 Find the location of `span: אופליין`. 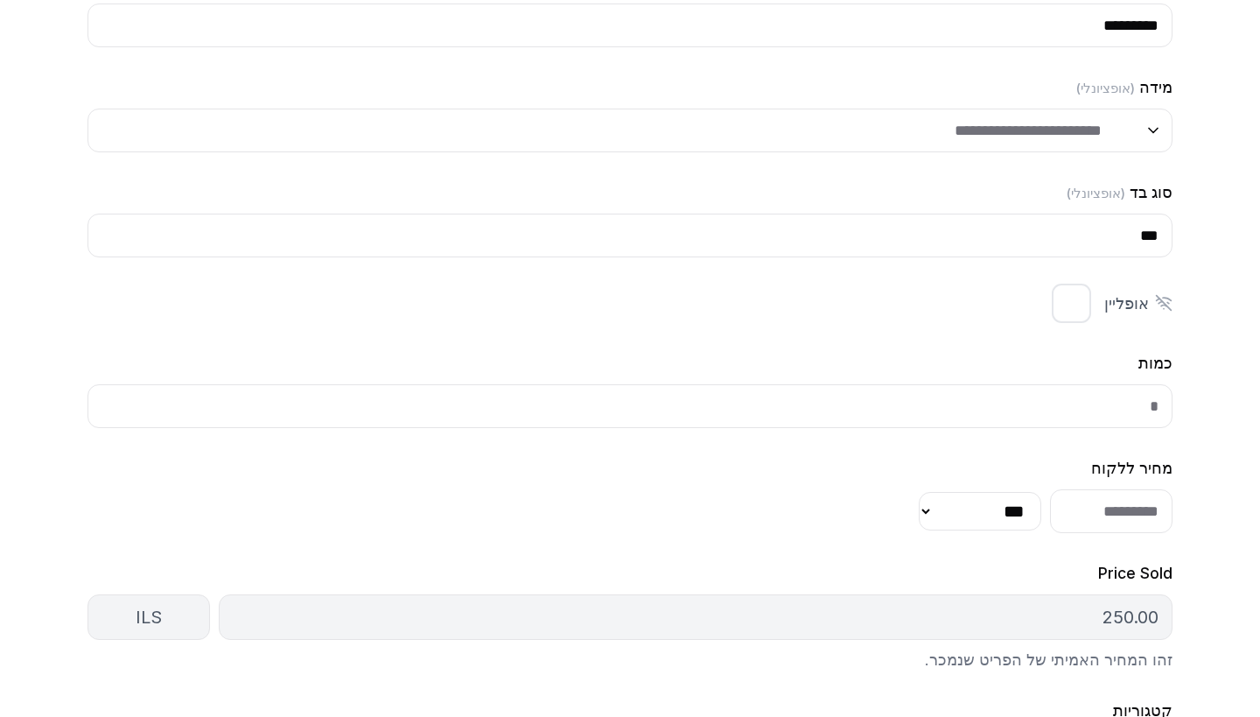

span: אופליין is located at coordinates (1126, 303).